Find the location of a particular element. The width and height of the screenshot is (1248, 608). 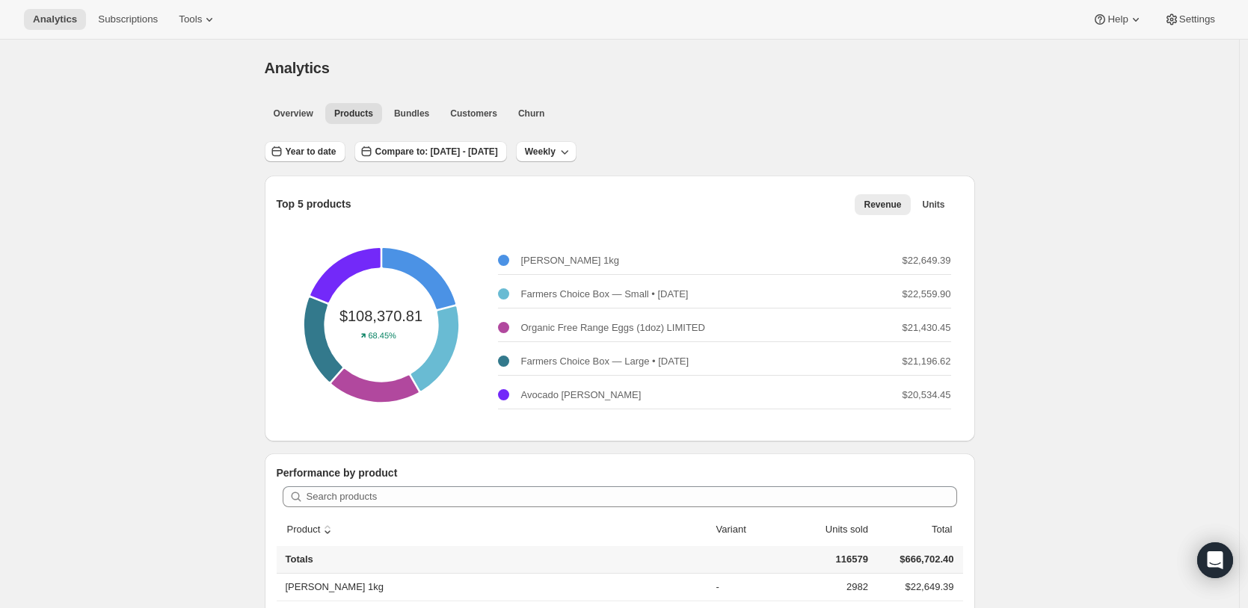

th: Totals is located at coordinates (494, 560).